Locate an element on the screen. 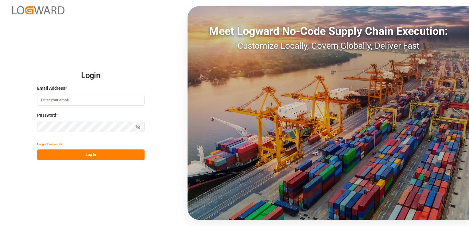 This screenshot has height=226, width=469. input: Enter your email is located at coordinates (91, 100).